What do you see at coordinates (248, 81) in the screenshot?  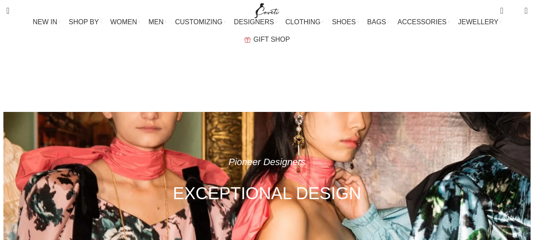 I see `a: Home` at bounding box center [248, 81].